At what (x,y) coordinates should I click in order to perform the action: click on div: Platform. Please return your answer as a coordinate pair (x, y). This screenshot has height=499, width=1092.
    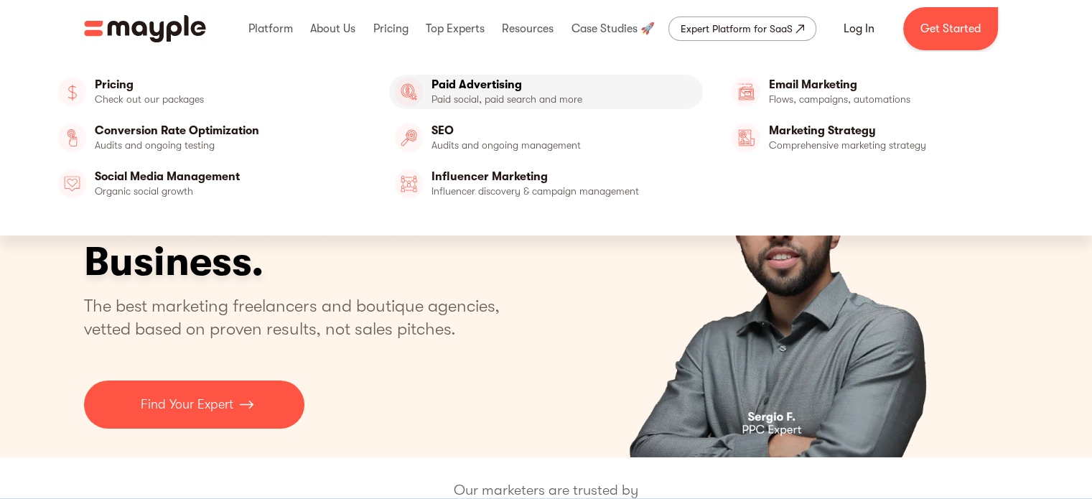
    Looking at the image, I should click on (271, 29).